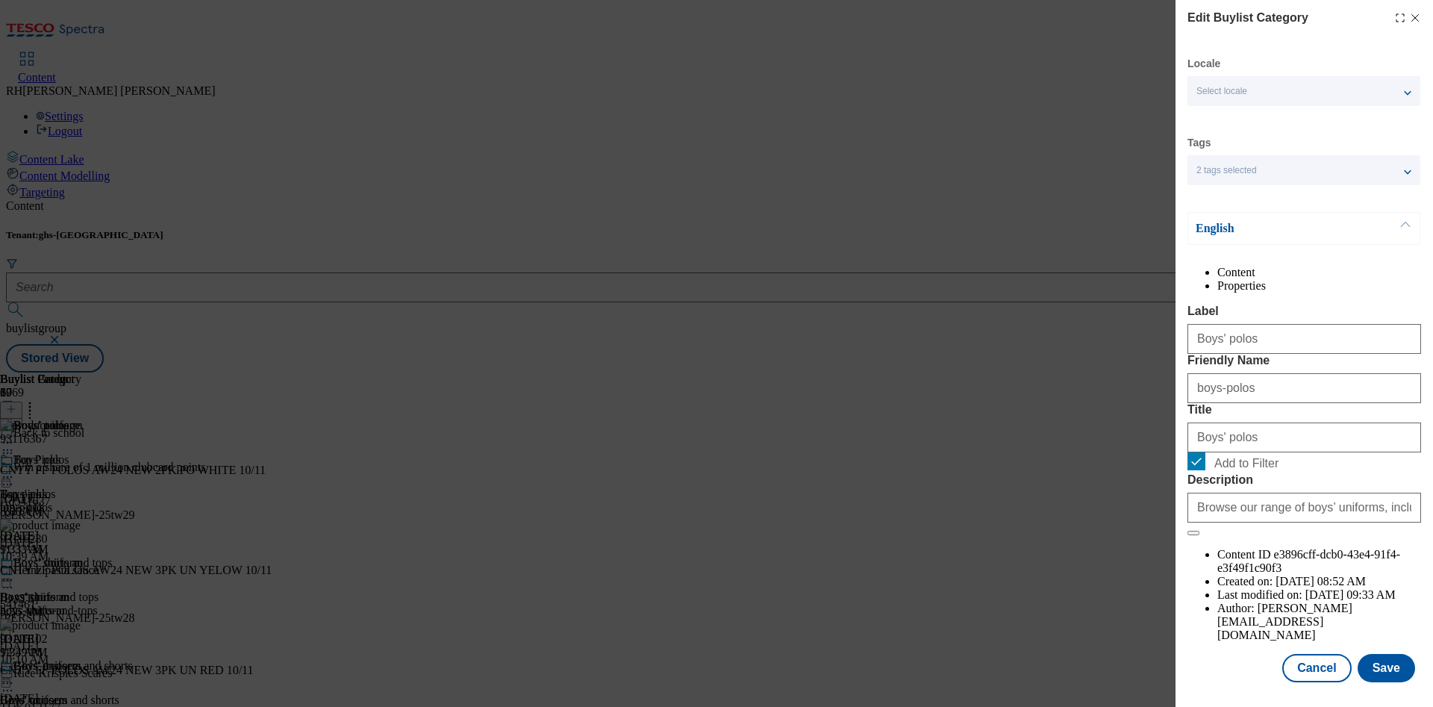 The image size is (1433, 707). Describe the element at coordinates (1304, 361) in the screenshot. I see `label: Friendly Name` at that location.